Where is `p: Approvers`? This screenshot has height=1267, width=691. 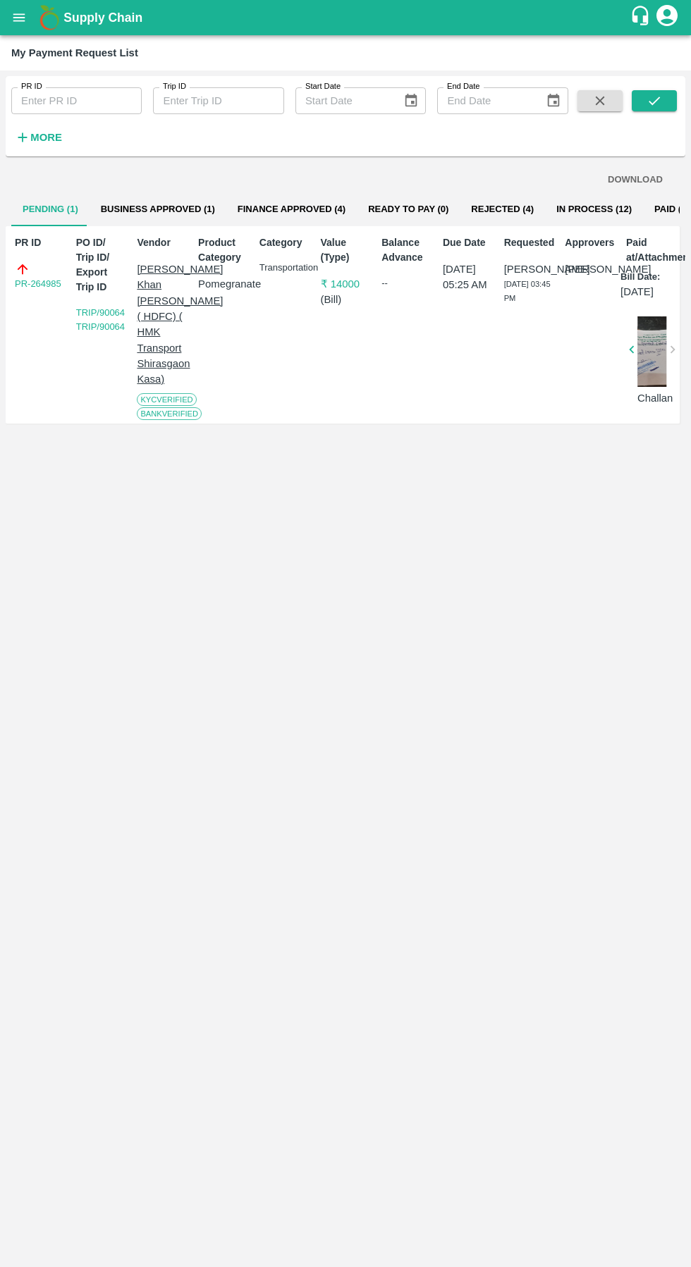 p: Approvers is located at coordinates (589, 242).